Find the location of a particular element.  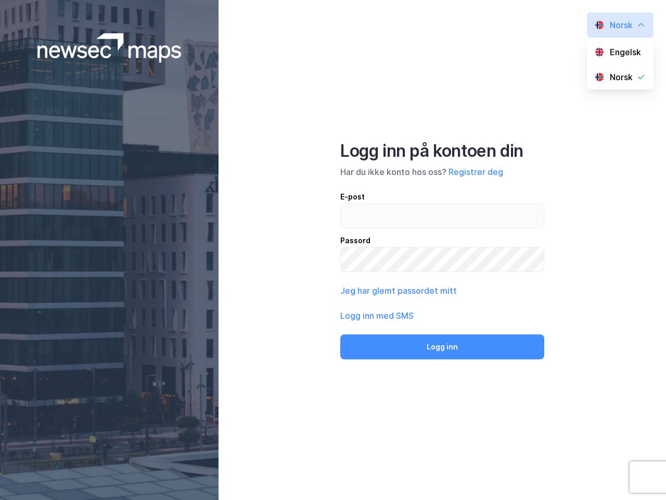

img: logoWhite.bf58a803f64e89776f2b079ca2356427.svg is located at coordinates (109, 48).